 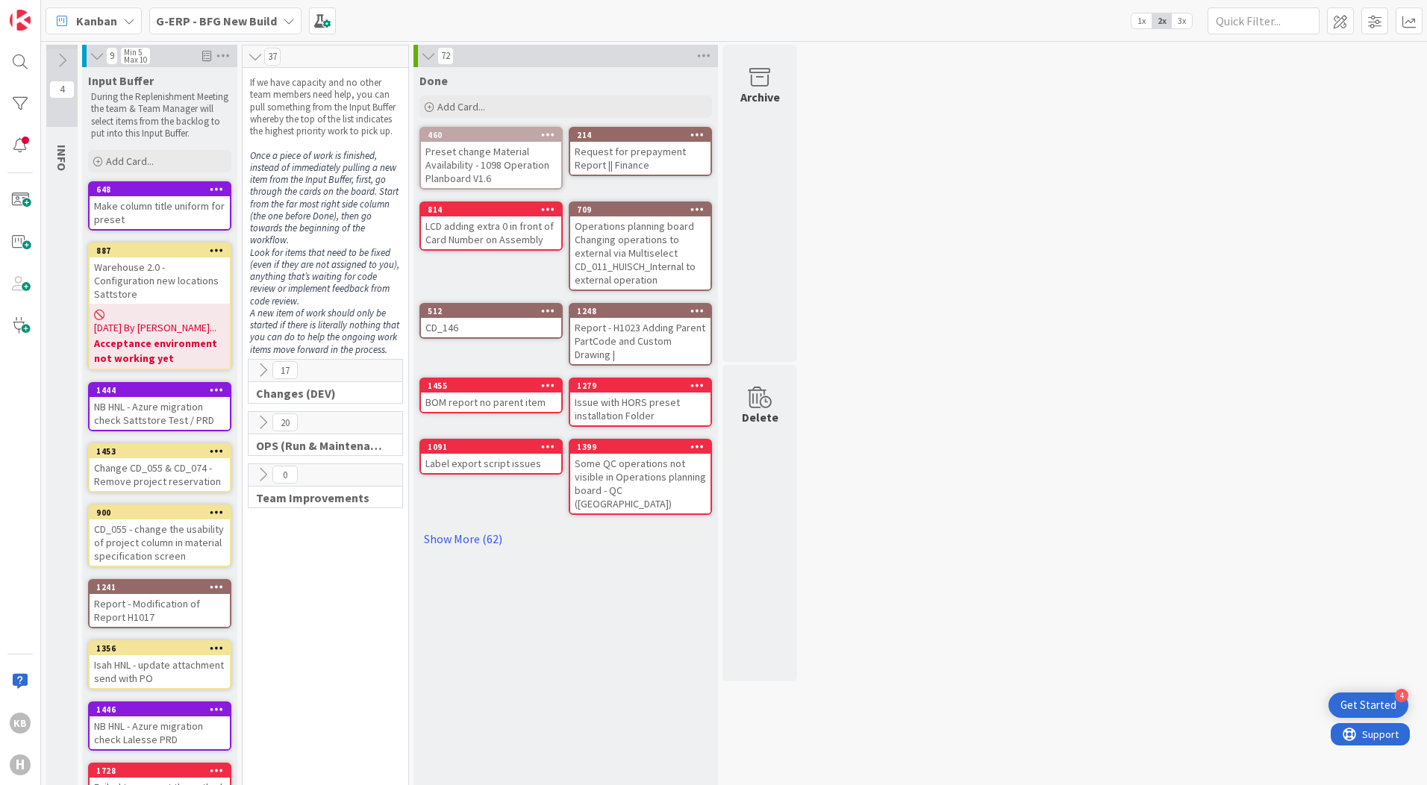 I want to click on a: 1444NB HNL - Azure migration check Sattstore Test / PRD, so click(x=160, y=407).